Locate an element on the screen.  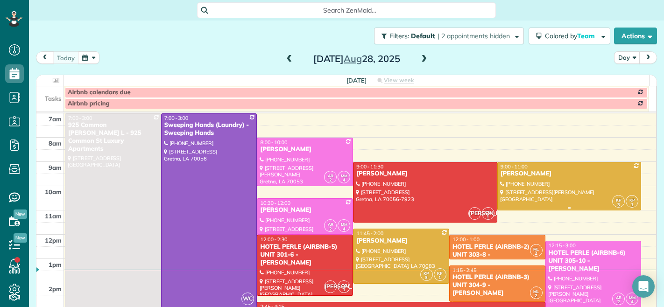
div: Sweeping Hands (Laundry) - Sweeping Hands is located at coordinates (209, 129).